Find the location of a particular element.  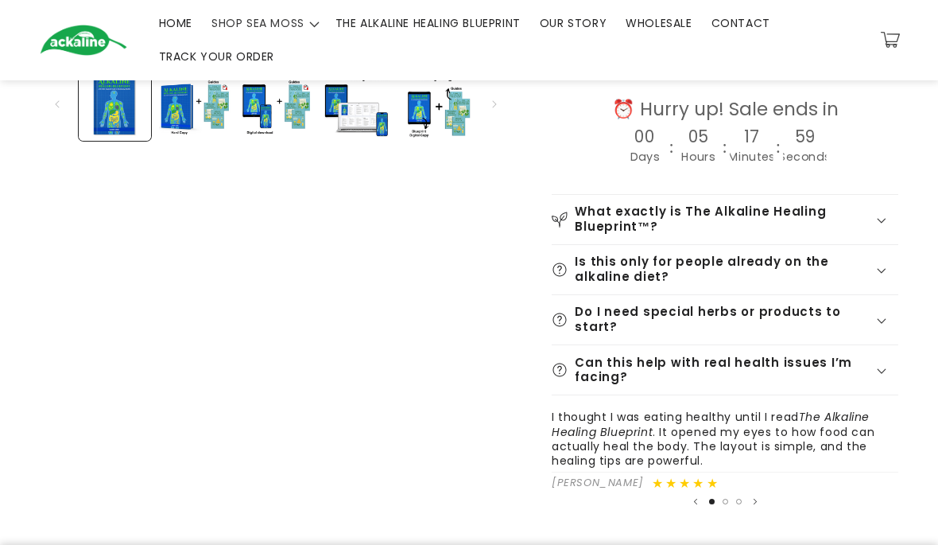

a: HOME is located at coordinates (176, 23).